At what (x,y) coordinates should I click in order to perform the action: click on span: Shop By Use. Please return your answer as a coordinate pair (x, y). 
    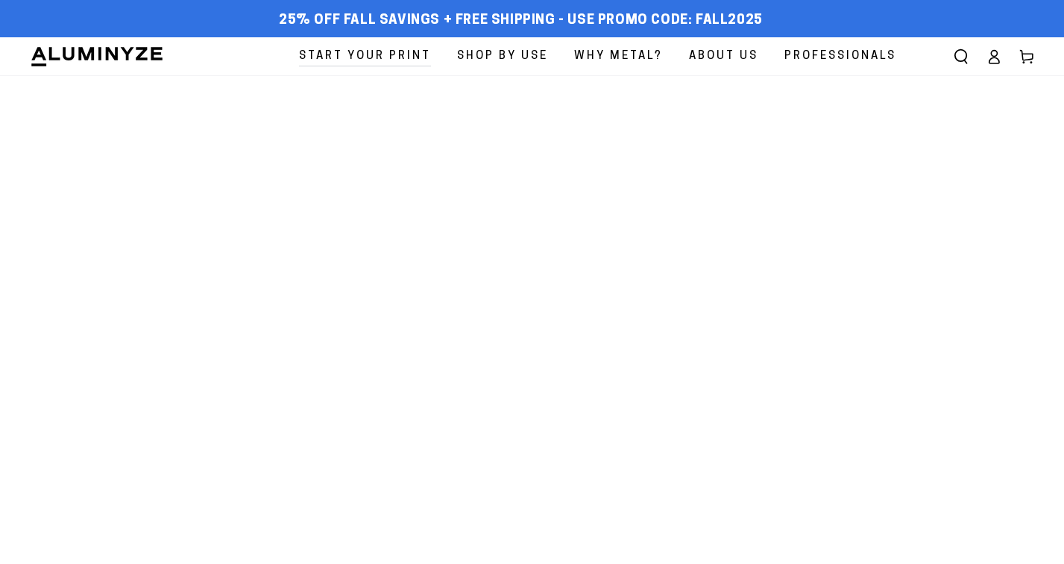
    Looking at the image, I should click on (503, 56).